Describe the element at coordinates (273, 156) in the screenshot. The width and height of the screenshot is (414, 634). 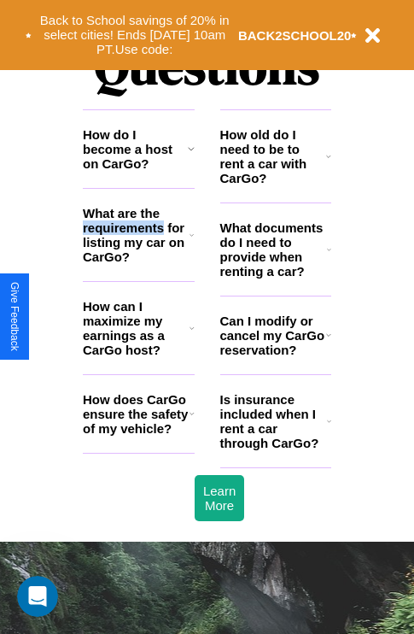
I see `h3: How old do I need to be to rent a car with CarGo?` at that location.